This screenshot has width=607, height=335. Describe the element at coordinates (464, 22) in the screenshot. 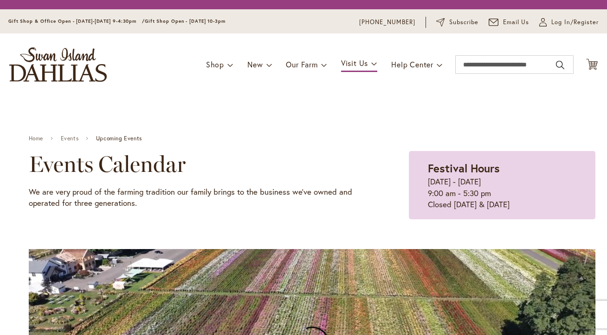

I see `span: Subscribe` at that location.